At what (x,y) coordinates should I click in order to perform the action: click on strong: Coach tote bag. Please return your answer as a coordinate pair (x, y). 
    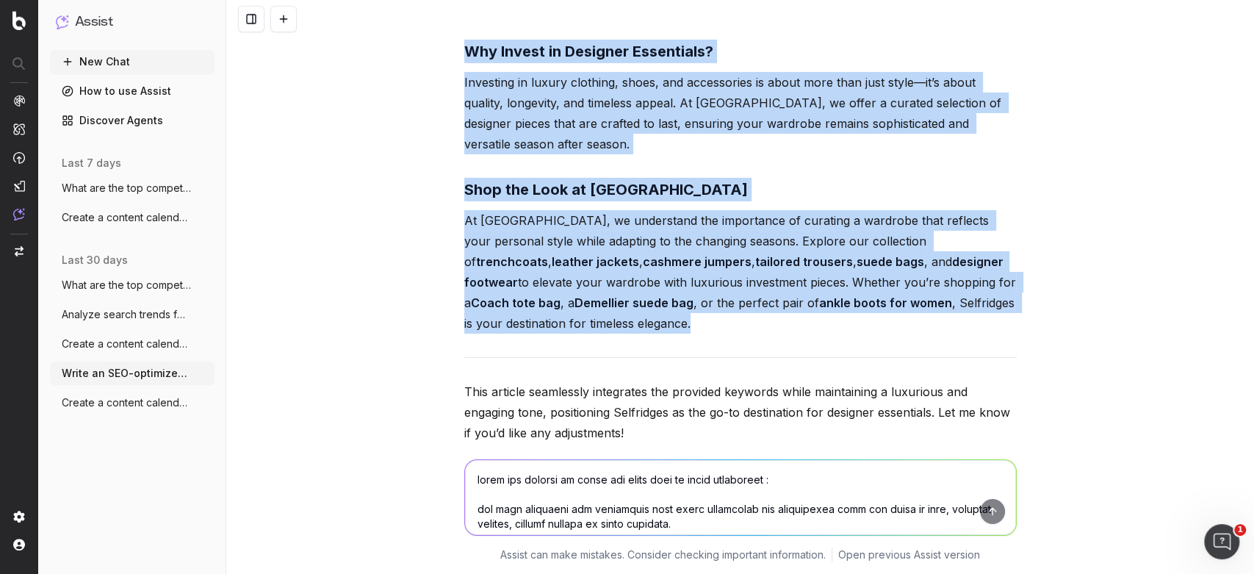
    Looking at the image, I should click on (516, 303).